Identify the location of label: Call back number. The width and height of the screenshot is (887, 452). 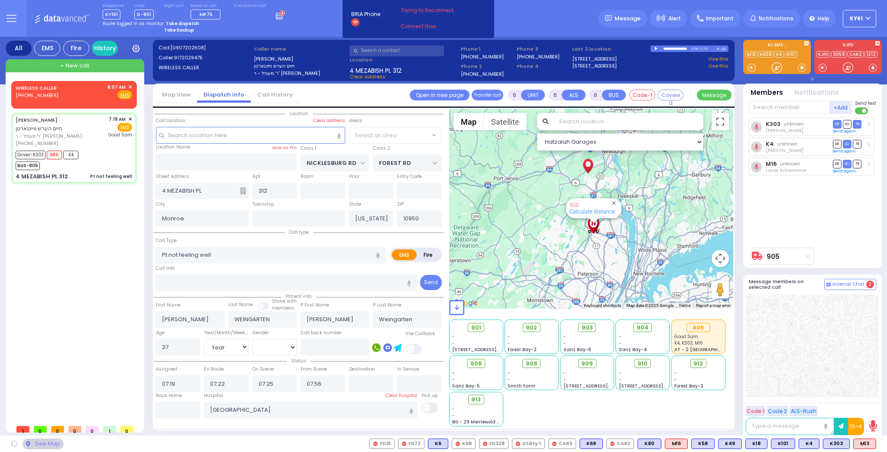
(321, 333).